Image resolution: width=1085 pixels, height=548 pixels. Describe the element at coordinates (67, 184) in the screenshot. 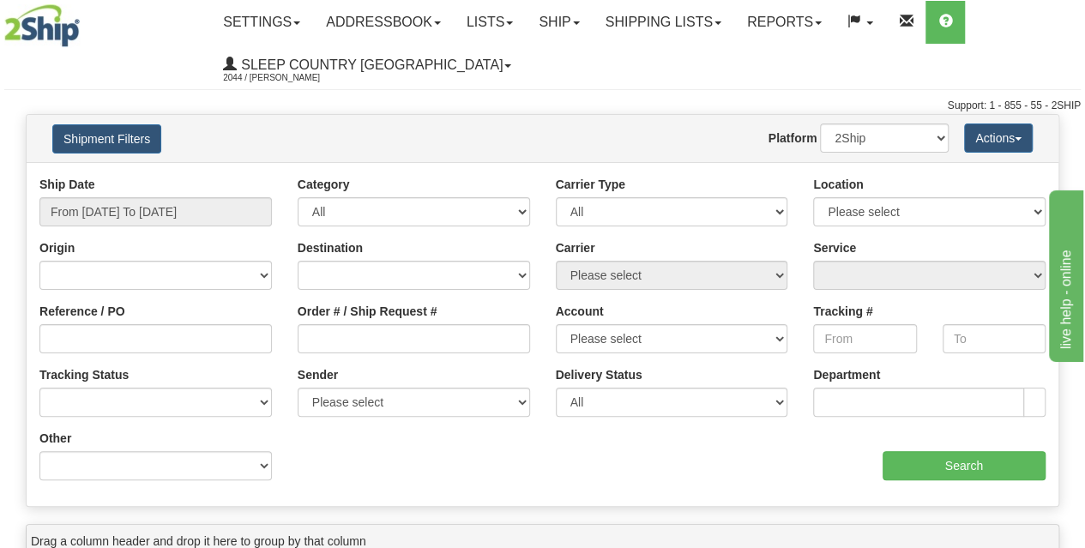

I see `label: Ship Date` at that location.